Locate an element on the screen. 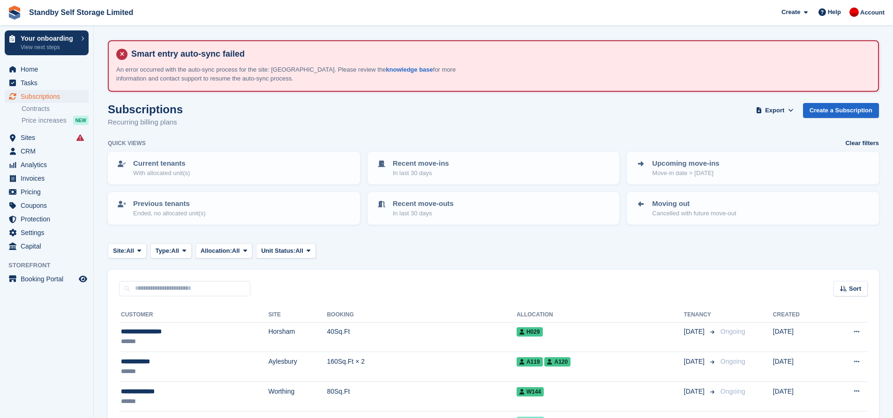 This screenshot has width=893, height=418. p: View next steps is located at coordinates (48, 47).